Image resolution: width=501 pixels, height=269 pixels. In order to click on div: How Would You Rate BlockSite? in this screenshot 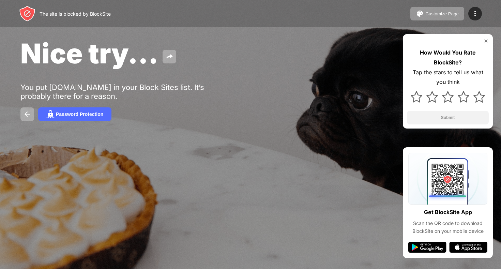, I will do `click(448, 58)`.